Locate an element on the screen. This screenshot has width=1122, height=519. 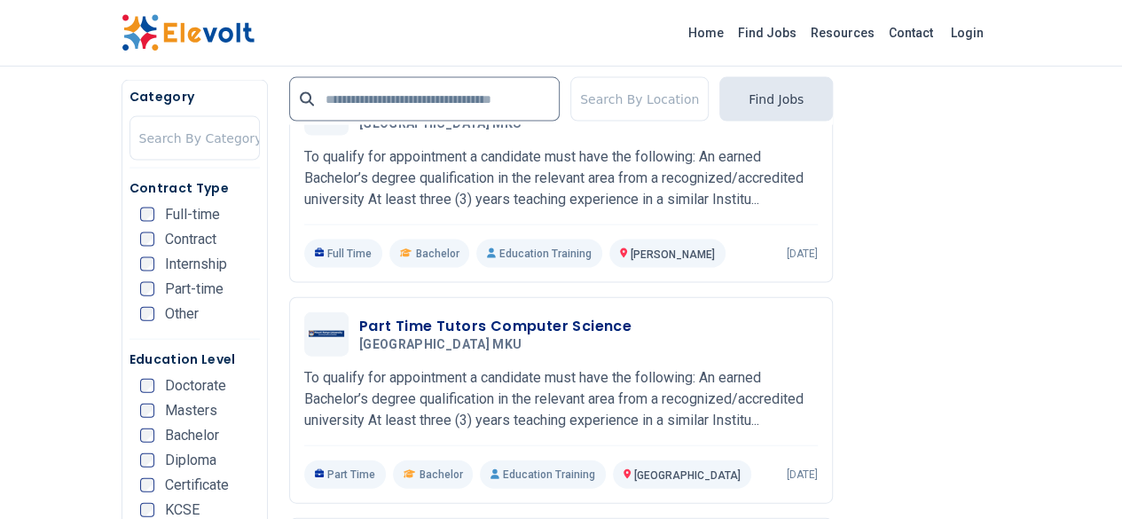
h5: Education Level is located at coordinates (194, 359).